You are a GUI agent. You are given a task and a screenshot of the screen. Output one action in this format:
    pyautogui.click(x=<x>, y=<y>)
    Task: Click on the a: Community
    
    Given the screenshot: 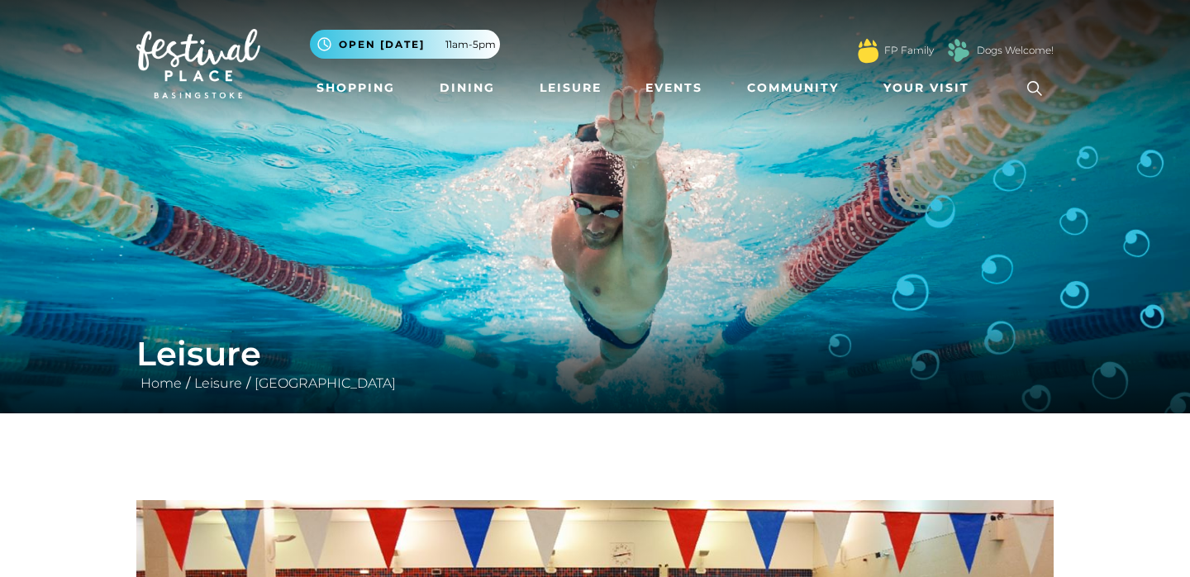 What is the action you would take?
    pyautogui.click(x=793, y=88)
    